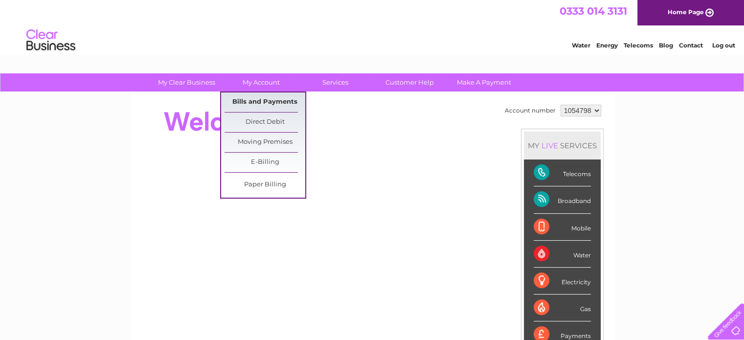 The image size is (744, 340). What do you see at coordinates (530, 110) in the screenshot?
I see `td: Account number` at bounding box center [530, 110].